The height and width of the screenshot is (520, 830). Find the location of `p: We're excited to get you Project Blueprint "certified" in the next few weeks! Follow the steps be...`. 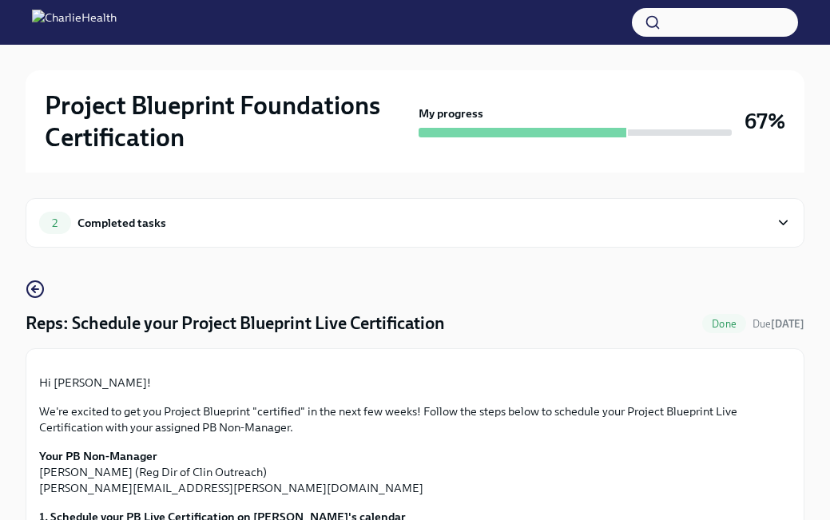

p: We're excited to get you Project Blueprint "certified" in the next few weeks! Follow the steps be... is located at coordinates (414, 419).